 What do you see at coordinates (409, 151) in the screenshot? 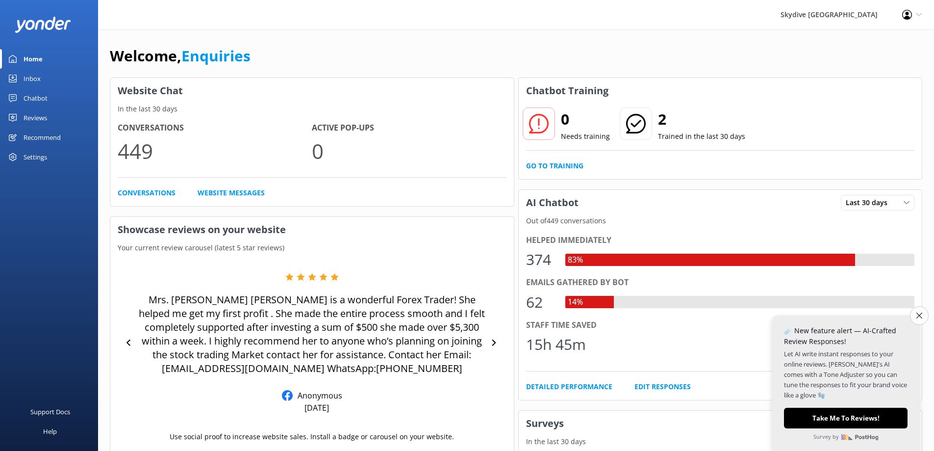
I see `p: 0` at bounding box center [409, 151].